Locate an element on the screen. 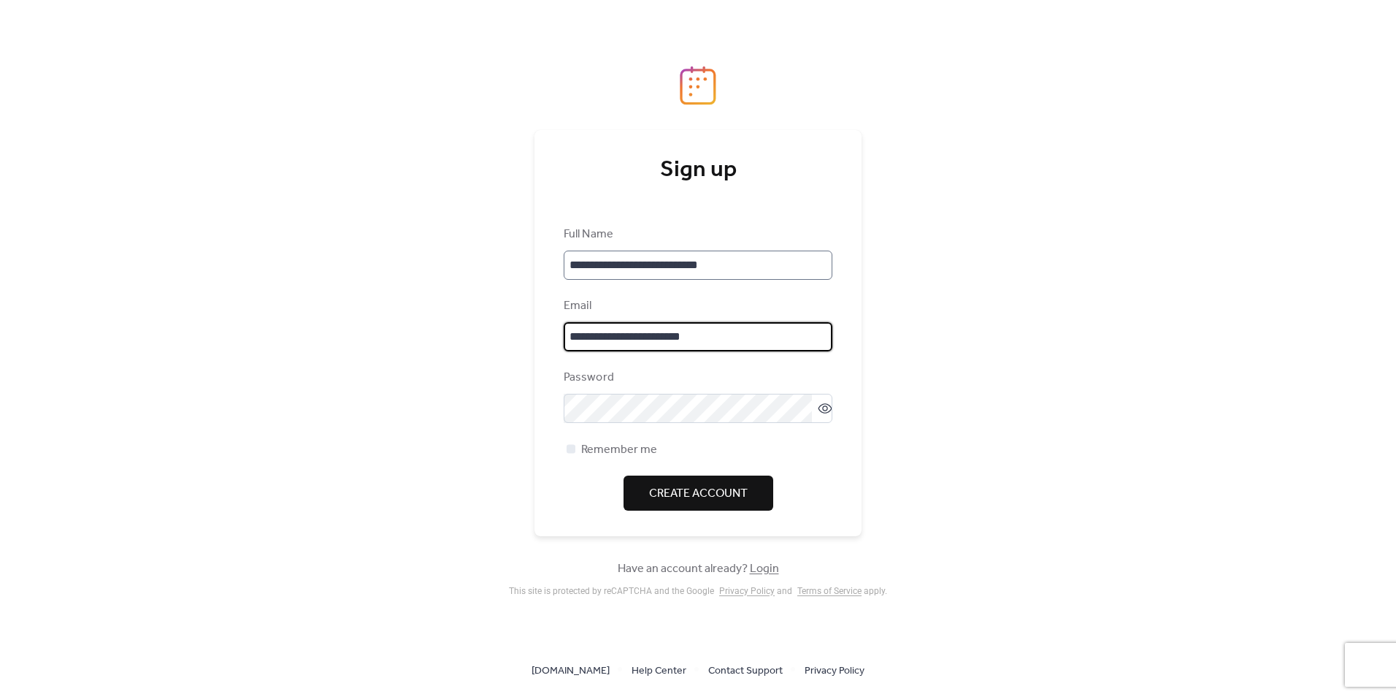  button: Create Account is located at coordinates (698, 493).